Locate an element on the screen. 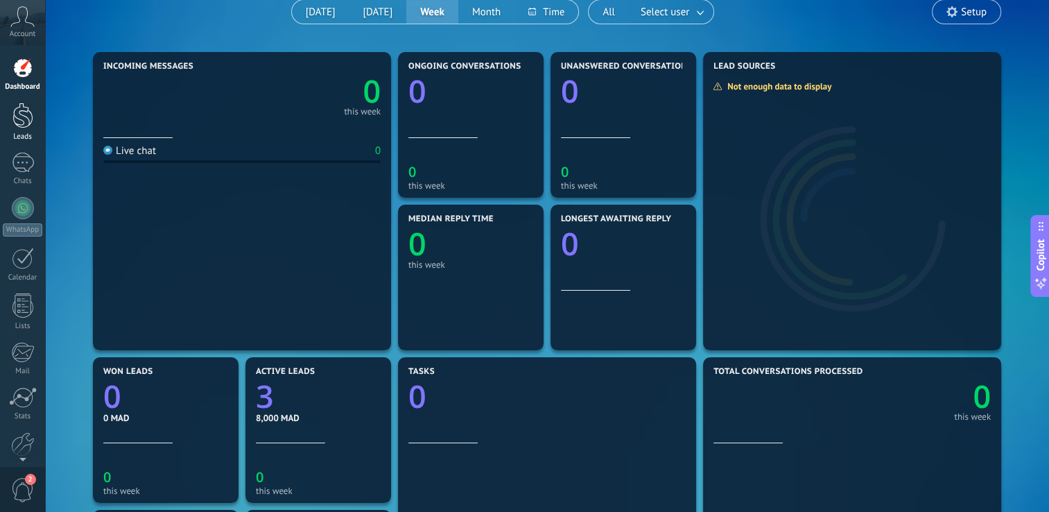 Image resolution: width=1049 pixels, height=512 pixels. span: Active leads is located at coordinates (285, 372).